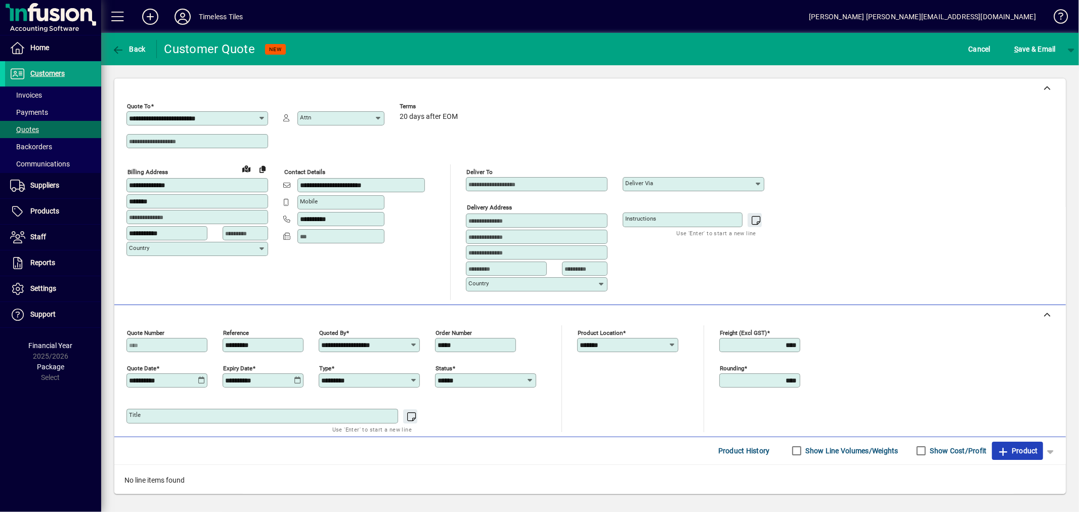 The width and height of the screenshot is (1079, 512). What do you see at coordinates (238, 368) in the screenshot?
I see `mat-label: Expiry date` at bounding box center [238, 368].